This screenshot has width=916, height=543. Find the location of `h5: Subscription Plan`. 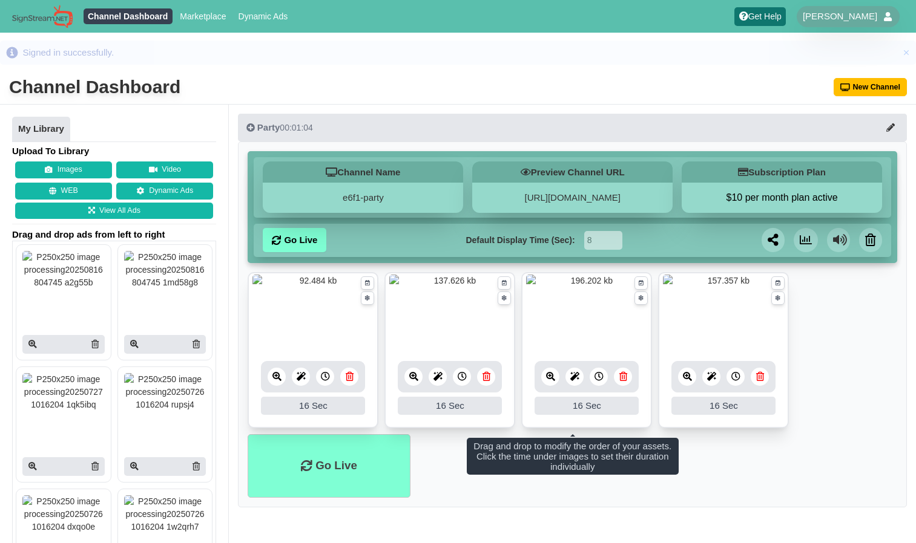

h5: Subscription Plan is located at coordinates (781, 172).